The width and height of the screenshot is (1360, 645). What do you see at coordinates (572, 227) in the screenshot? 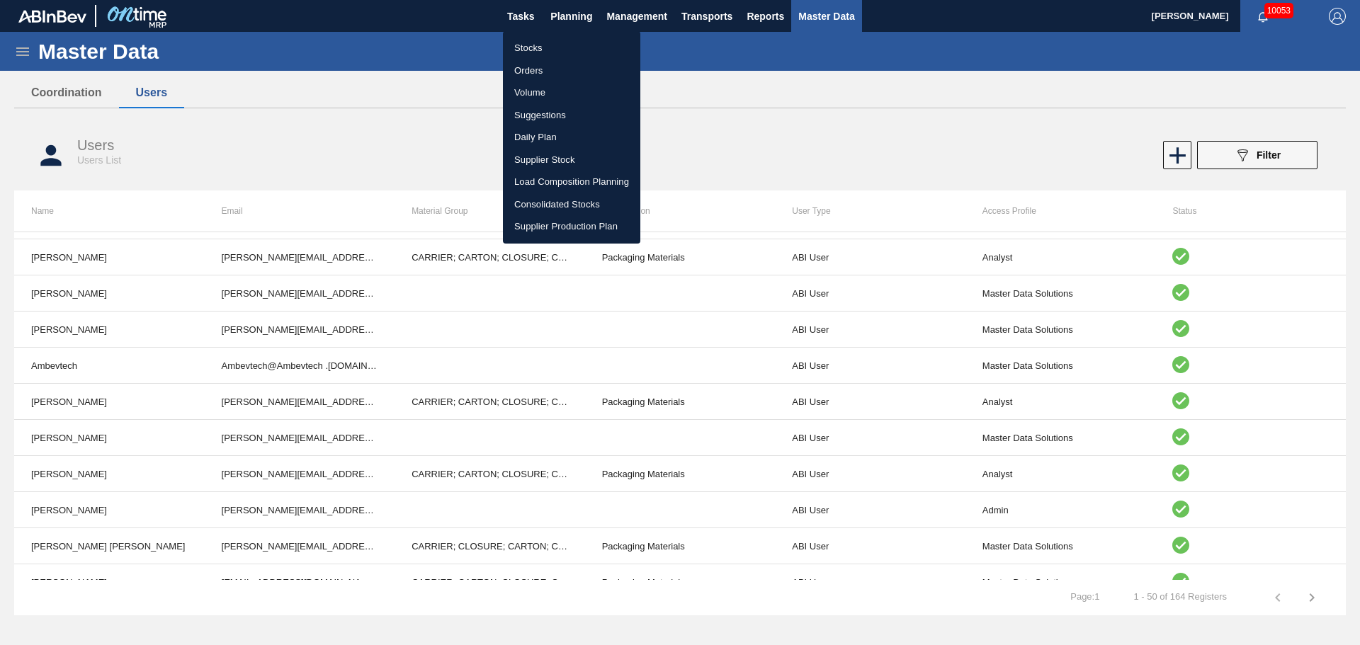
I see `li: Supplier Production Plan` at bounding box center [572, 227].